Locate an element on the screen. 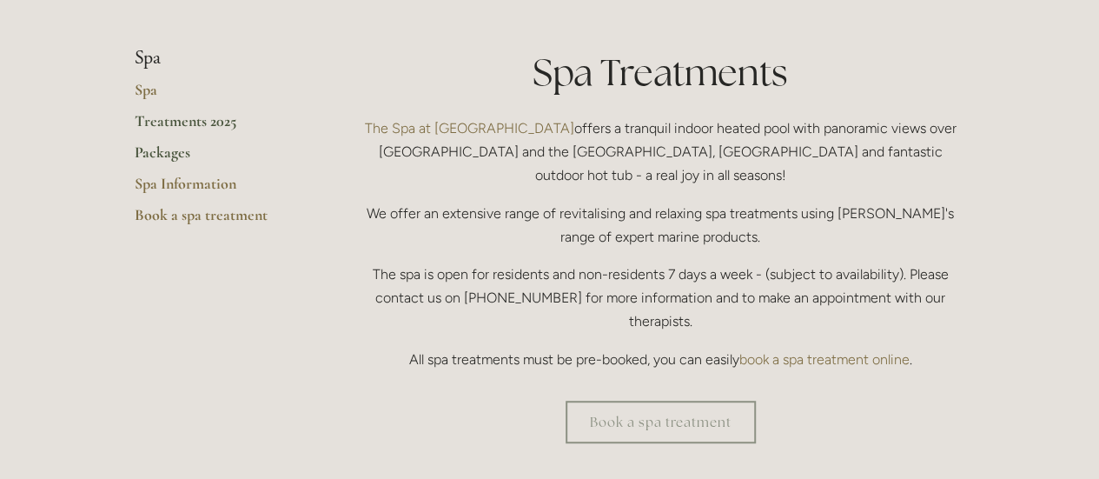 This screenshot has width=1099, height=479. p: The spa is open for residents and non-residents 7 days a week - (subject to availability). Please... is located at coordinates (660, 298).